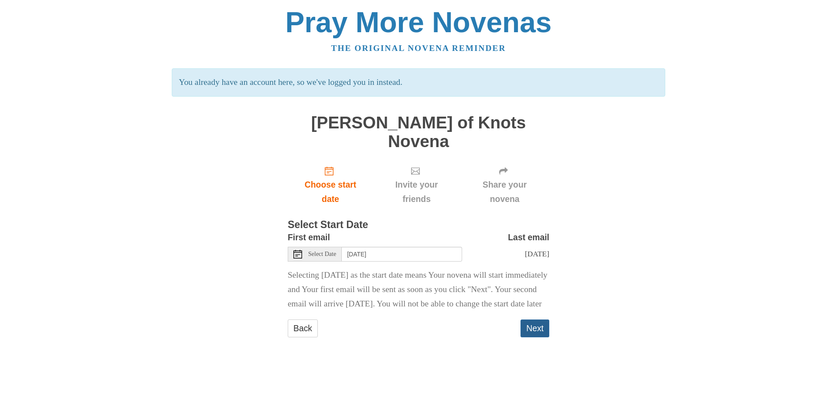  What do you see at coordinates (535, 329) in the screenshot?
I see `button: Next` at bounding box center [535, 329].